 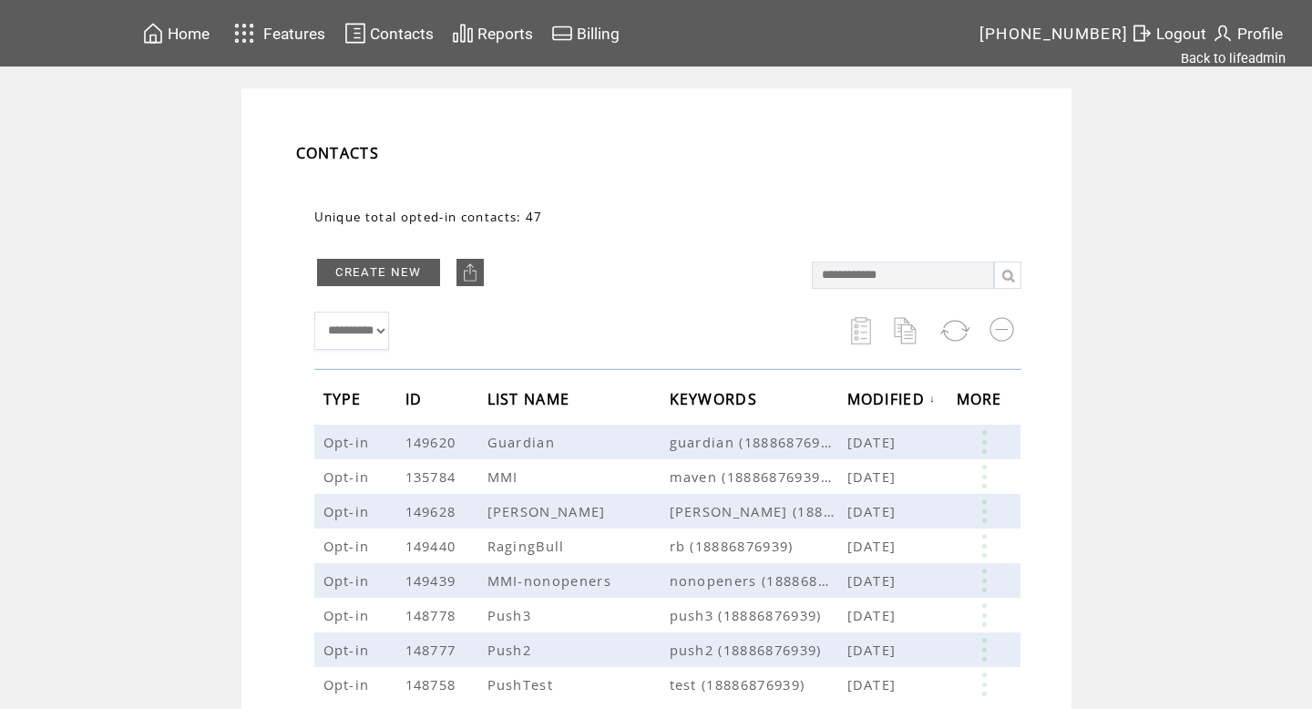 What do you see at coordinates (531, 401) in the screenshot?
I see `span: LIST NAME` at bounding box center [531, 401].